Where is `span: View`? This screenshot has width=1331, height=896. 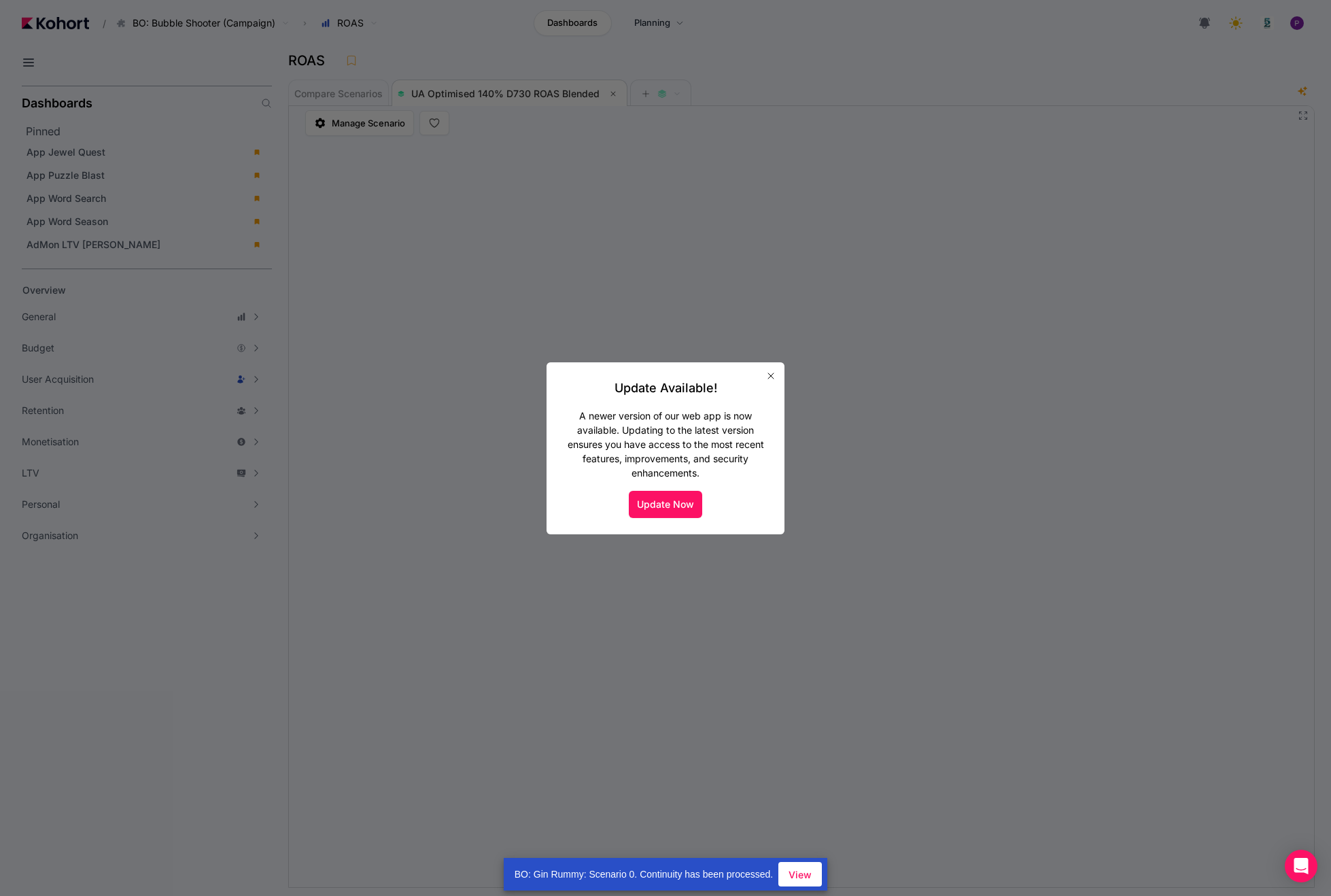 span: View is located at coordinates (800, 874).